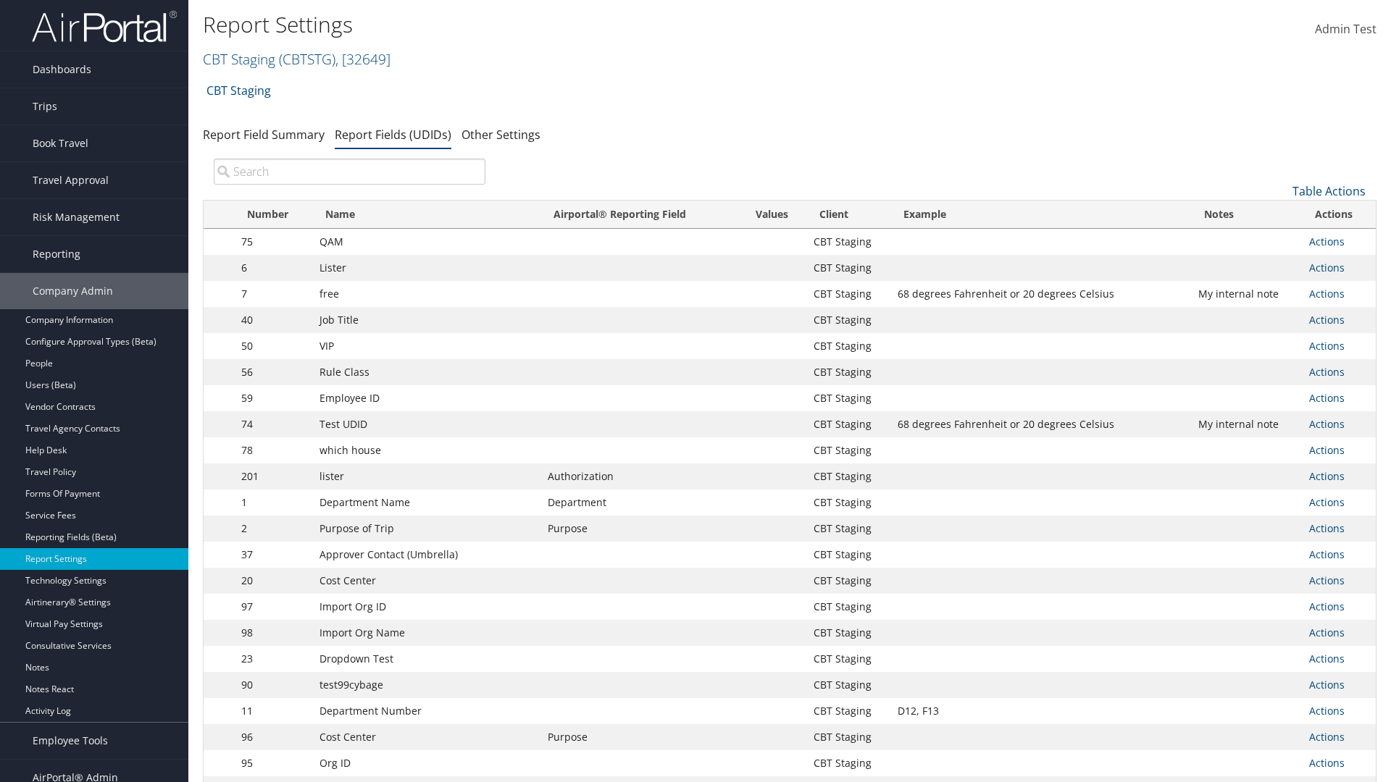 The height and width of the screenshot is (782, 1391). I want to click on td: Org ID, so click(426, 763).